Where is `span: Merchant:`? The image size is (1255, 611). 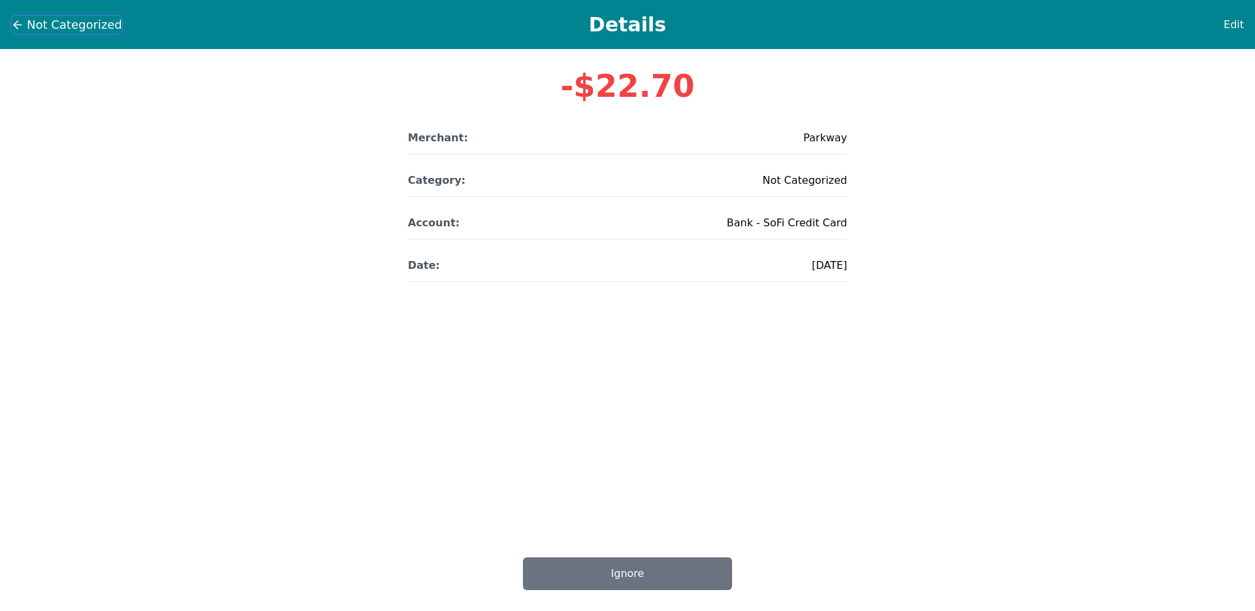
span: Merchant: is located at coordinates (438, 138).